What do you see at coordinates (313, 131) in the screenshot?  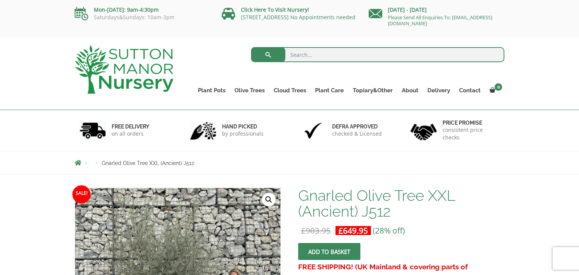 I see `img: 3.jpg` at bounding box center [313, 131].